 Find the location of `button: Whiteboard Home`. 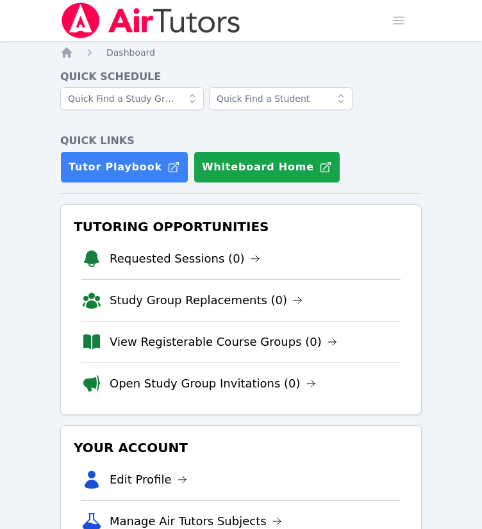

button: Whiteboard Home is located at coordinates (267, 167).